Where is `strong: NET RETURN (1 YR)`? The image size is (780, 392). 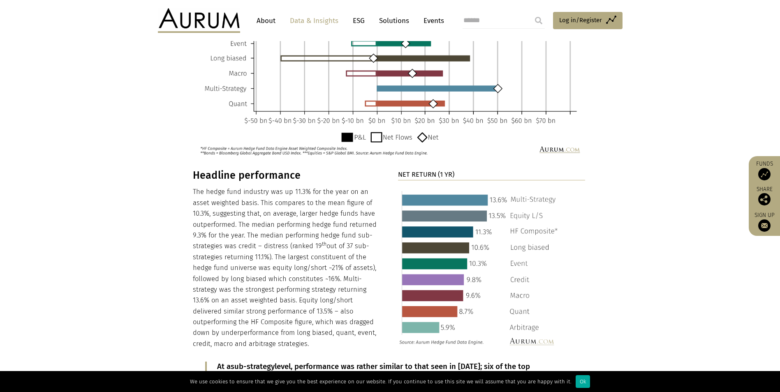 strong: NET RETURN (1 YR) is located at coordinates (426, 174).